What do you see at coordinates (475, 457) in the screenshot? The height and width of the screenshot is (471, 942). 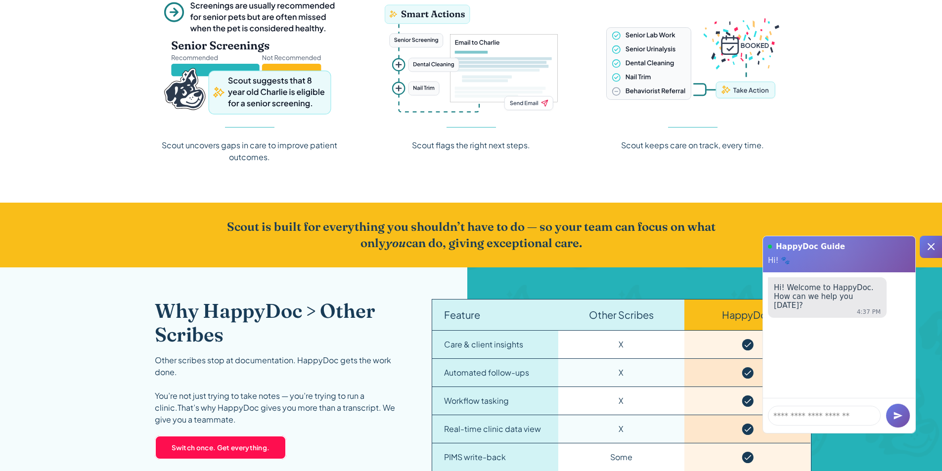 I see `div: PIMS write-back` at bounding box center [475, 457].